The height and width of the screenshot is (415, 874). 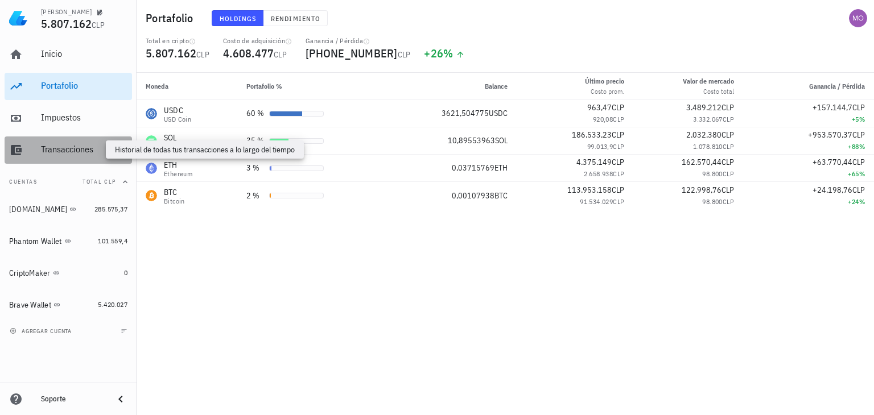 What do you see at coordinates (84, 117) in the screenshot?
I see `div: Impuestos` at bounding box center [84, 117].